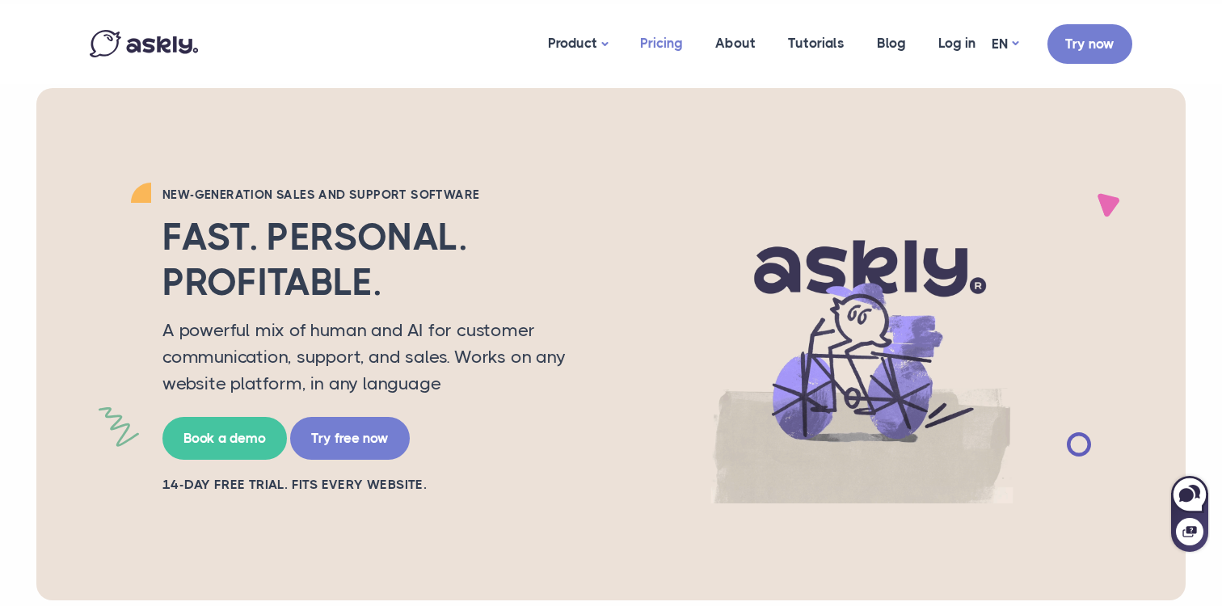  Describe the element at coordinates (891, 43) in the screenshot. I see `a: Blog` at that location.